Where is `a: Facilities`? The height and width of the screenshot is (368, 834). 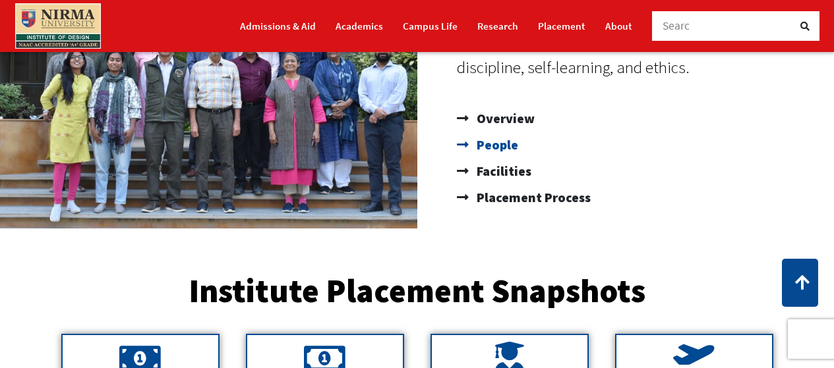
a: Facilities is located at coordinates (639, 171).